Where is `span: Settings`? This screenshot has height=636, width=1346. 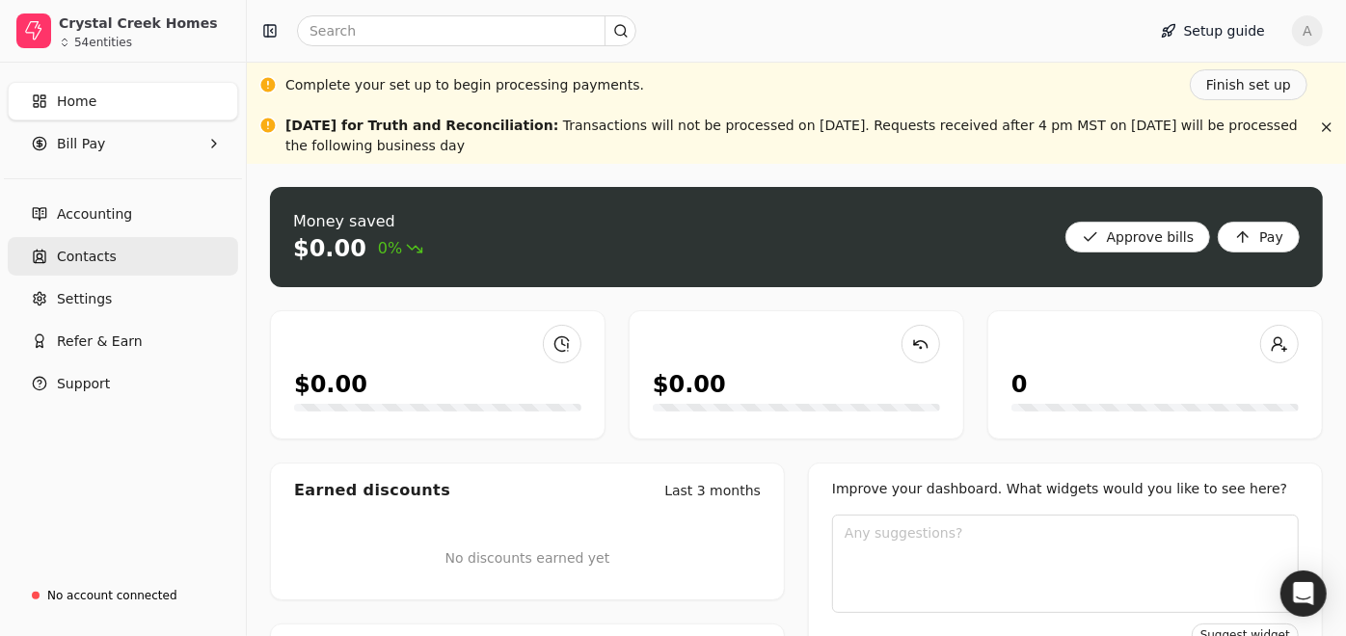
span: Settings is located at coordinates (84, 299).